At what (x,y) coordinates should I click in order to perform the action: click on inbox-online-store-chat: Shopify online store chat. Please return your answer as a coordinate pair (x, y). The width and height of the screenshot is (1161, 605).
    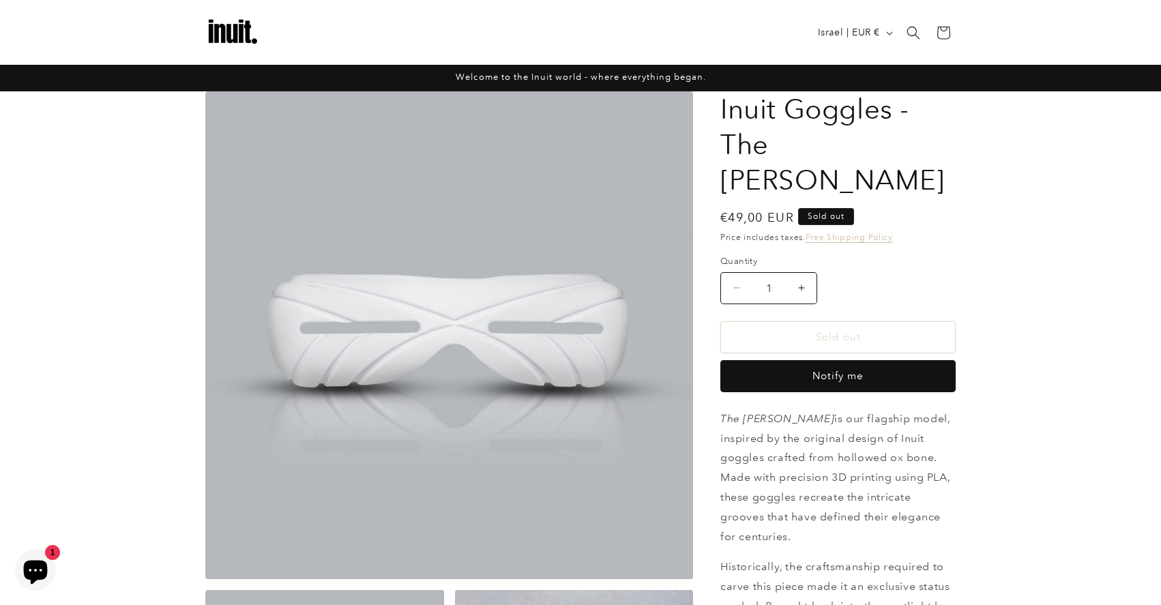
    Looking at the image, I should click on (35, 571).